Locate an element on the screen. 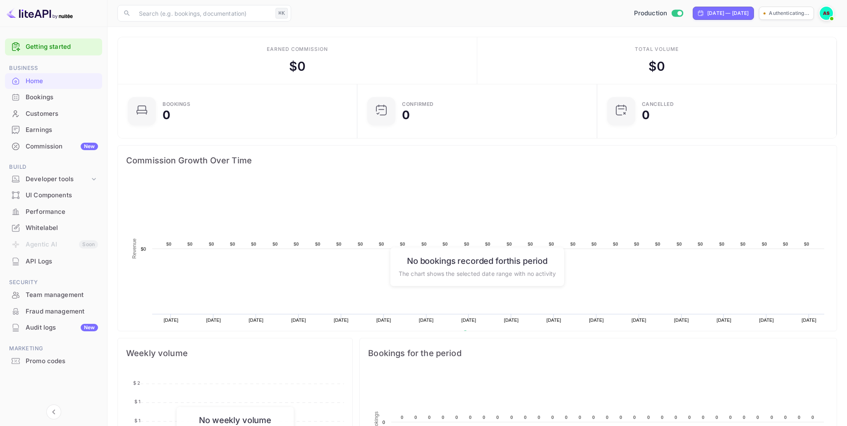  div: Audit logs is located at coordinates (62, 328).